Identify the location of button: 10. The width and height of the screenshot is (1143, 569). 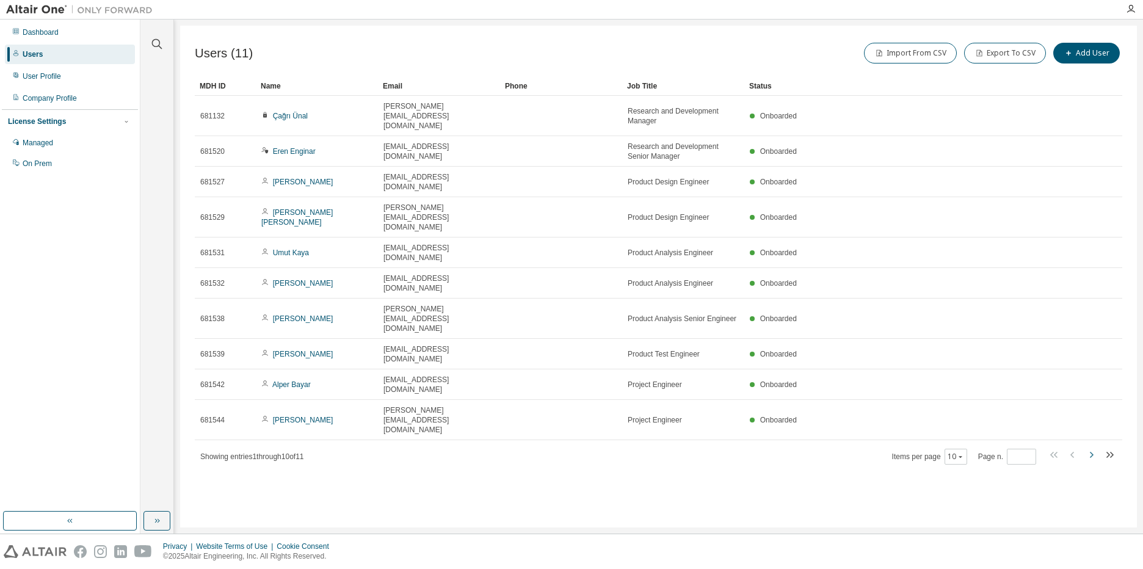
(956, 457).